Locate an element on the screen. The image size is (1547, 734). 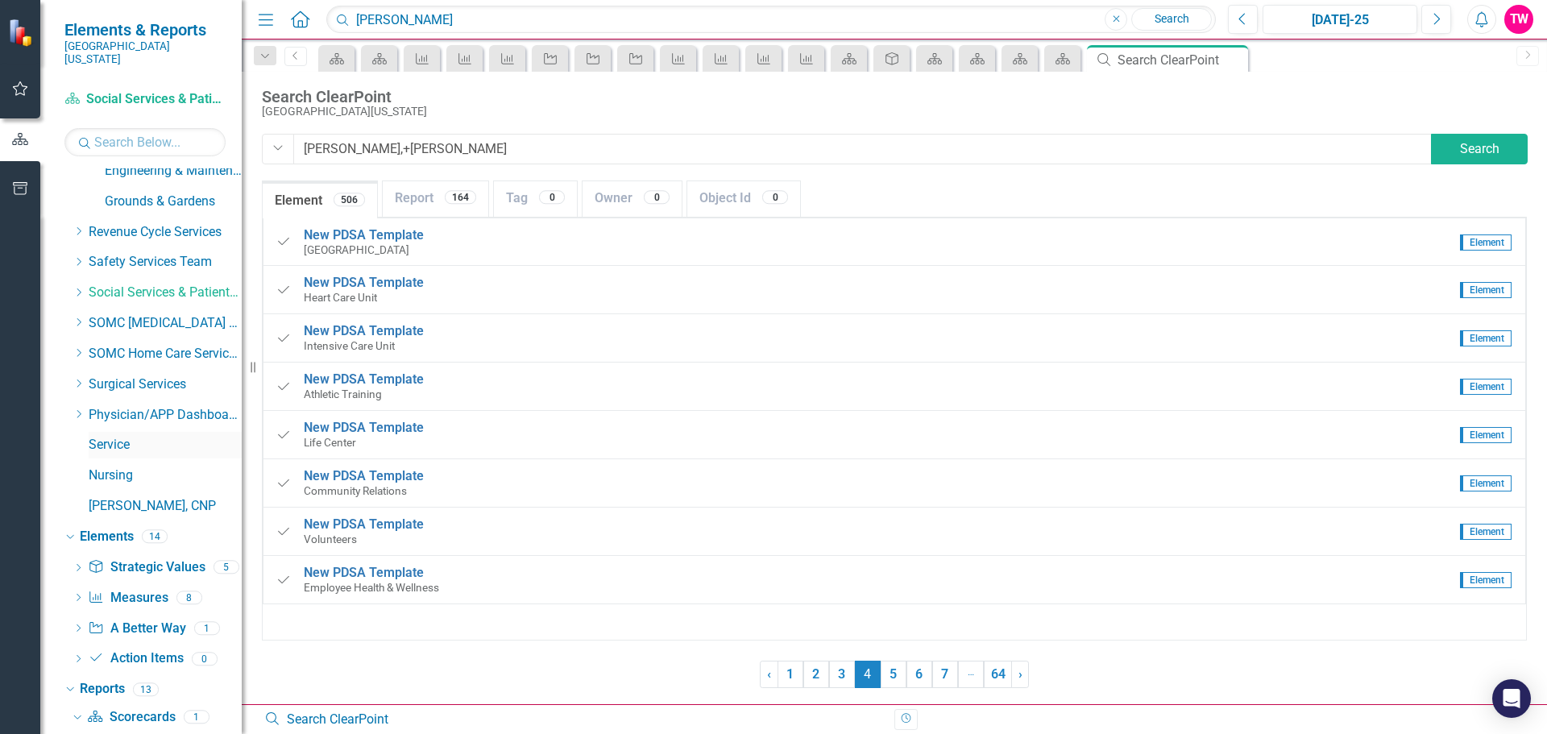
a: Safety Services Team is located at coordinates (165, 262).